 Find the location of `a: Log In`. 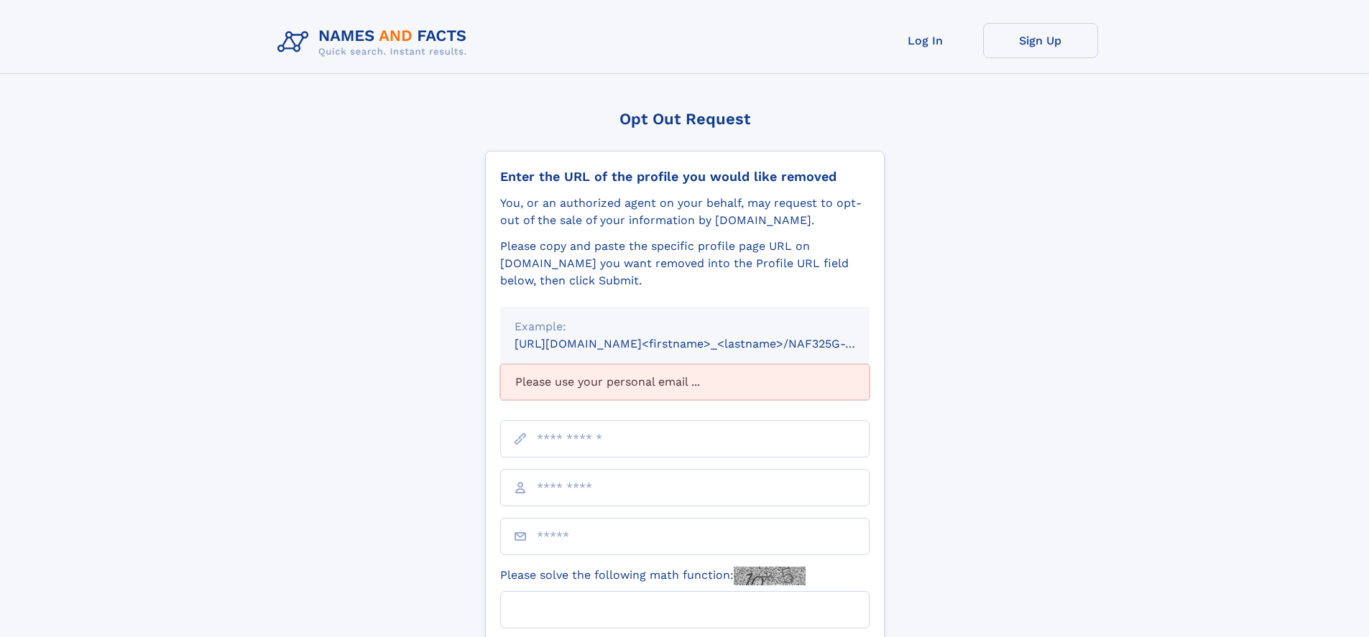

a: Log In is located at coordinates (925, 40).